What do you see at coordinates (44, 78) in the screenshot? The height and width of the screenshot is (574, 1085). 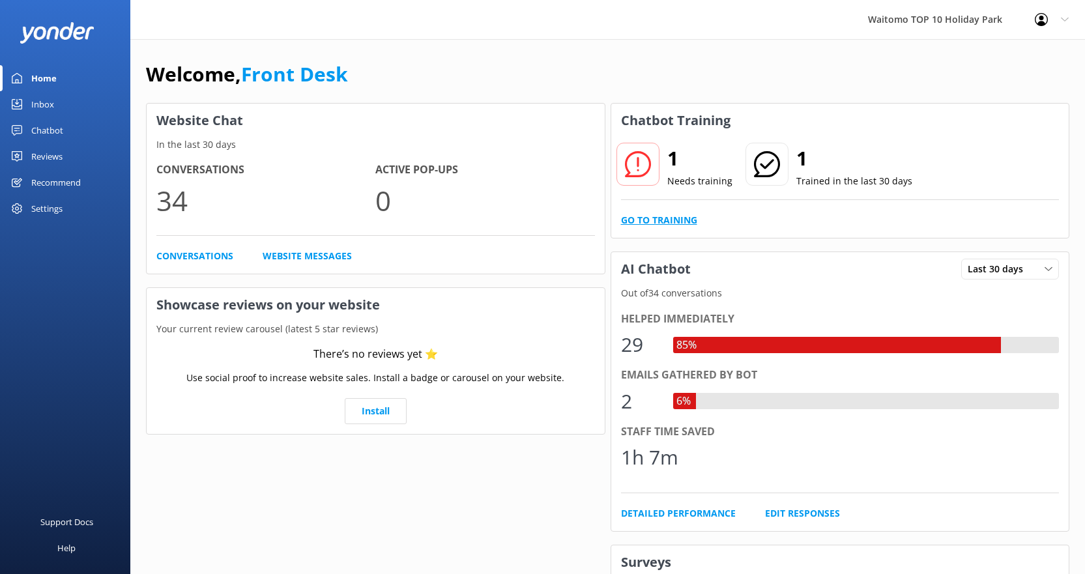 I see `div: Home` at bounding box center [44, 78].